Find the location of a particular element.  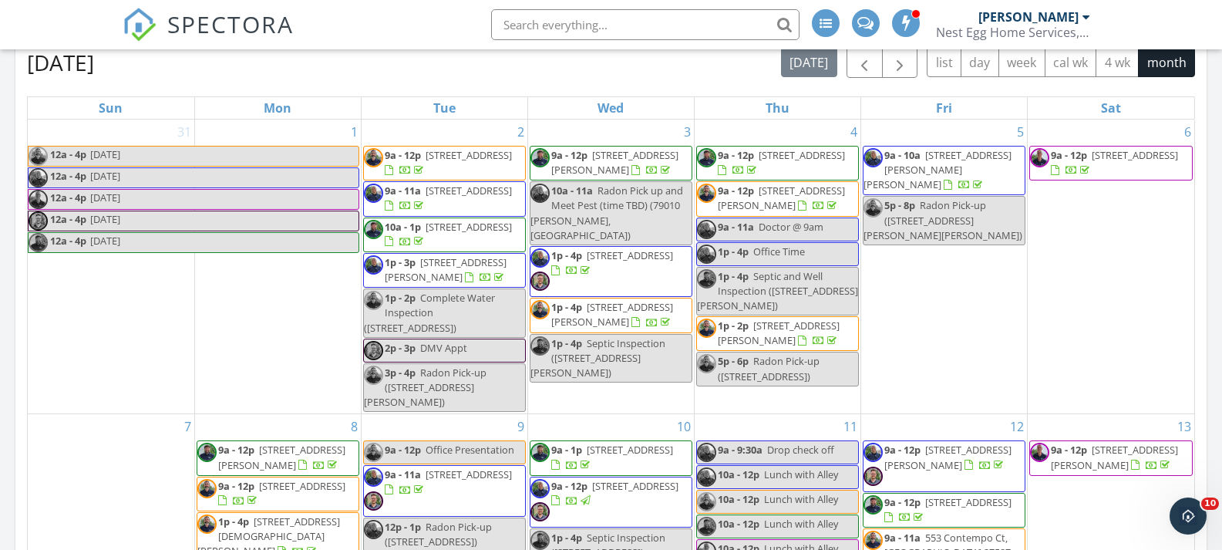

td: Go to August 31, 2025 is located at coordinates (111, 267).